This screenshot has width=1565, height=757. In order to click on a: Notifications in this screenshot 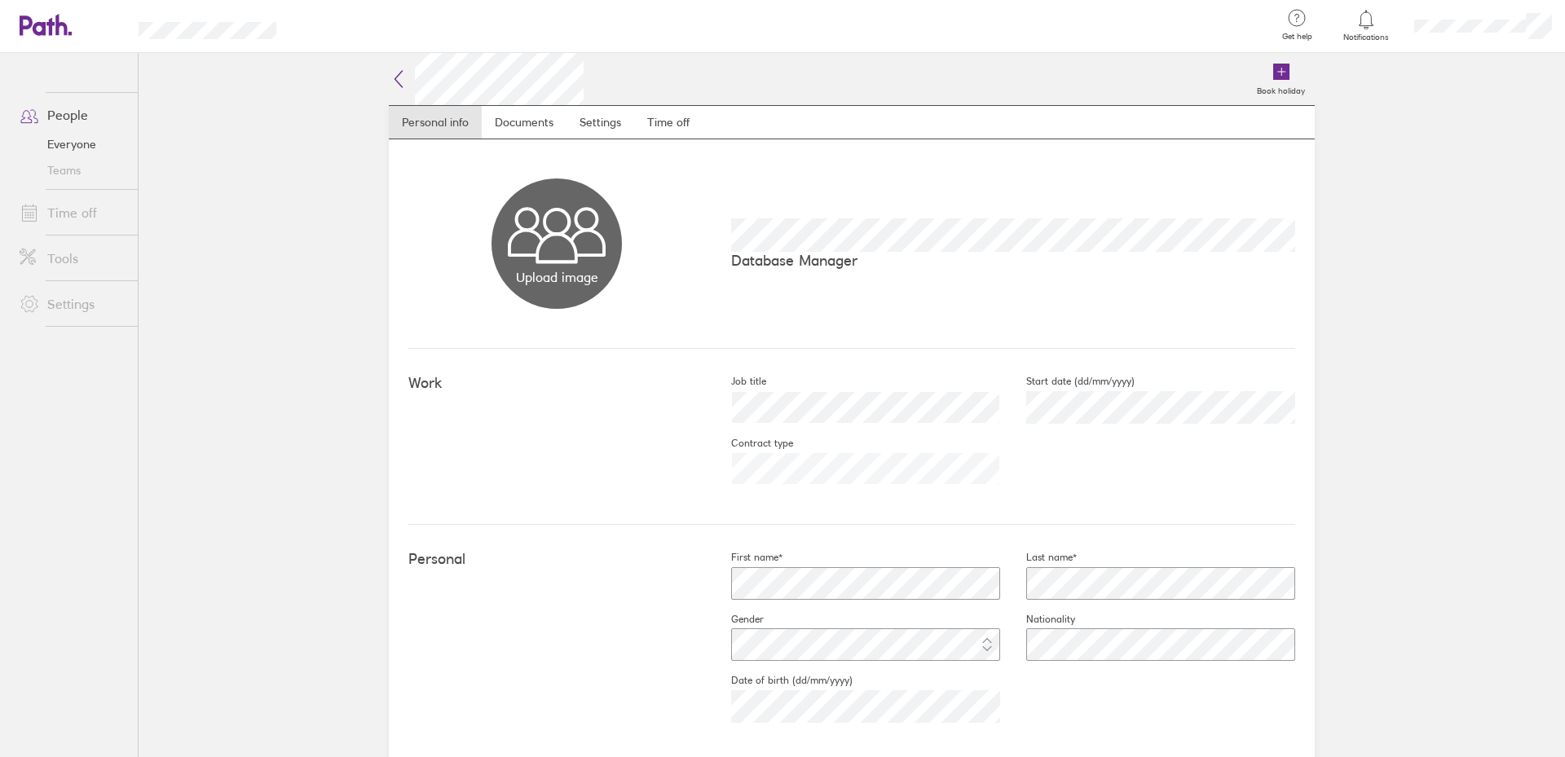, I will do `click(1366, 25)`.